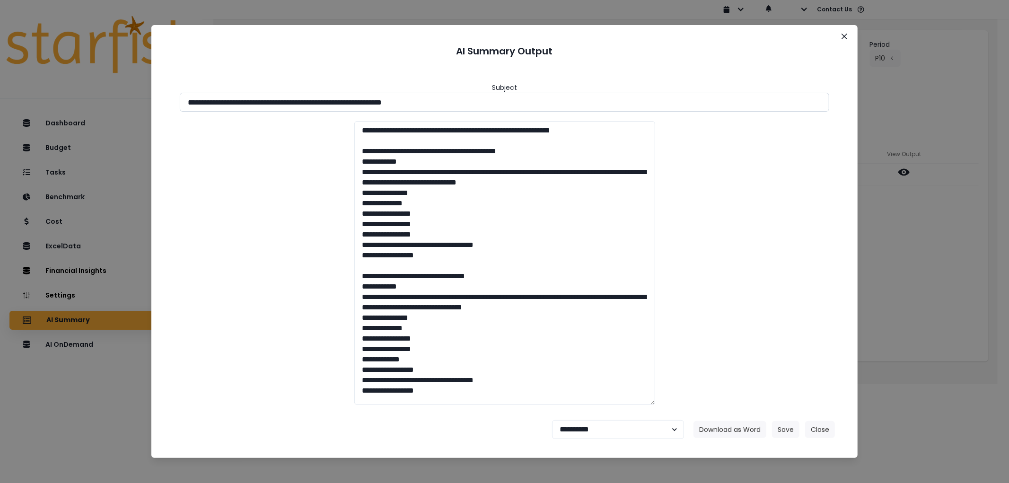 Image resolution: width=1009 pixels, height=483 pixels. Describe the element at coordinates (504, 51) in the screenshot. I see `header: AI Summary Output` at that location.